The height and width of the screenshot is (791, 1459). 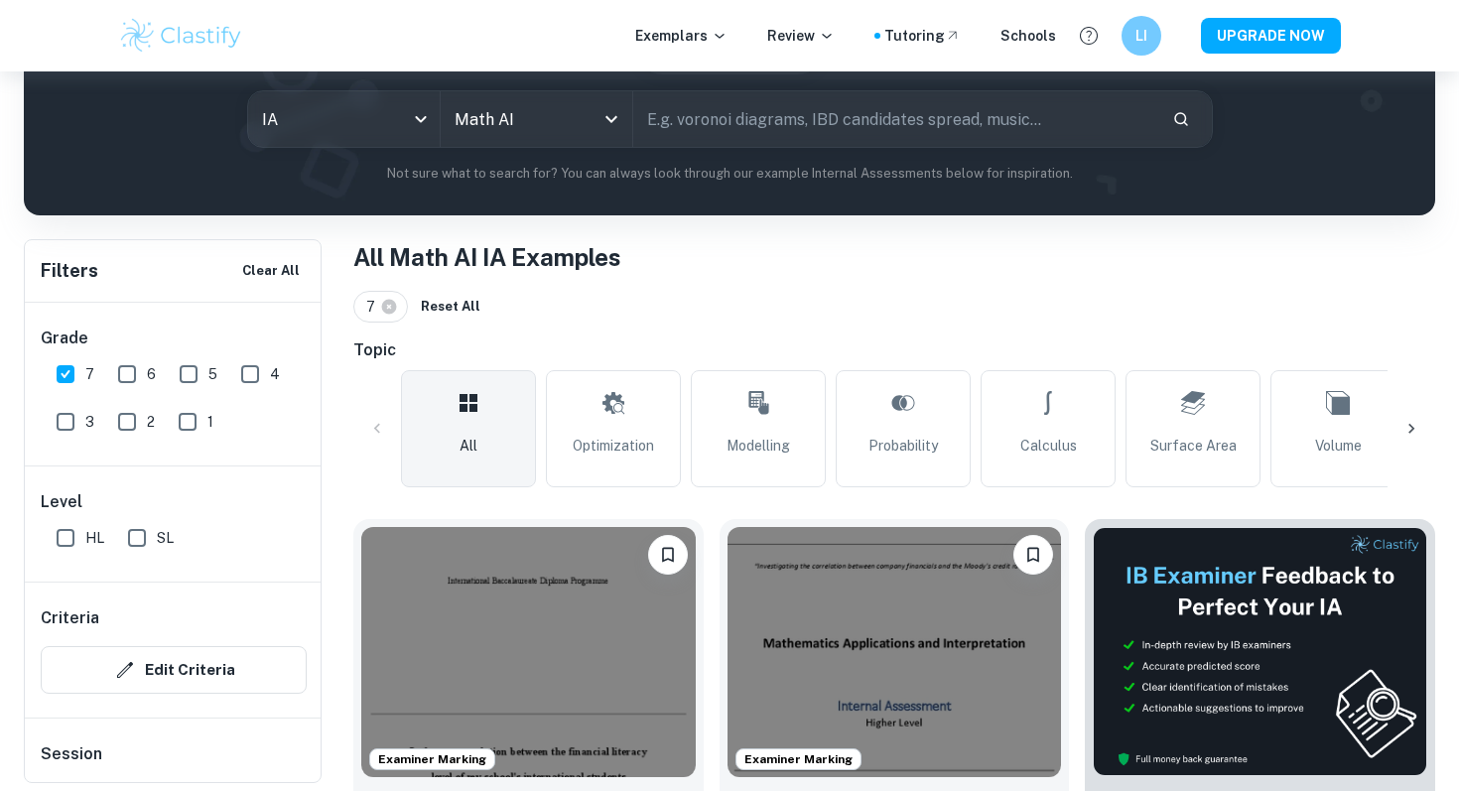 I want to click on h1: All Math AI IA Examples, so click(x=894, y=257).